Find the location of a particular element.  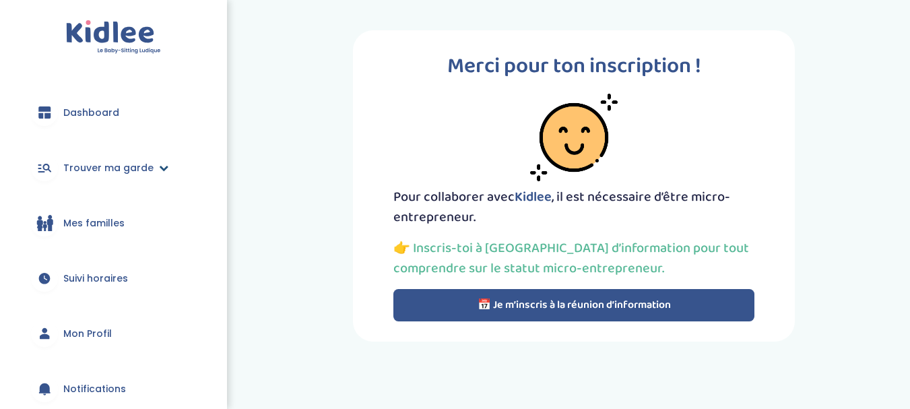

span: Notifications is located at coordinates (94, 389).